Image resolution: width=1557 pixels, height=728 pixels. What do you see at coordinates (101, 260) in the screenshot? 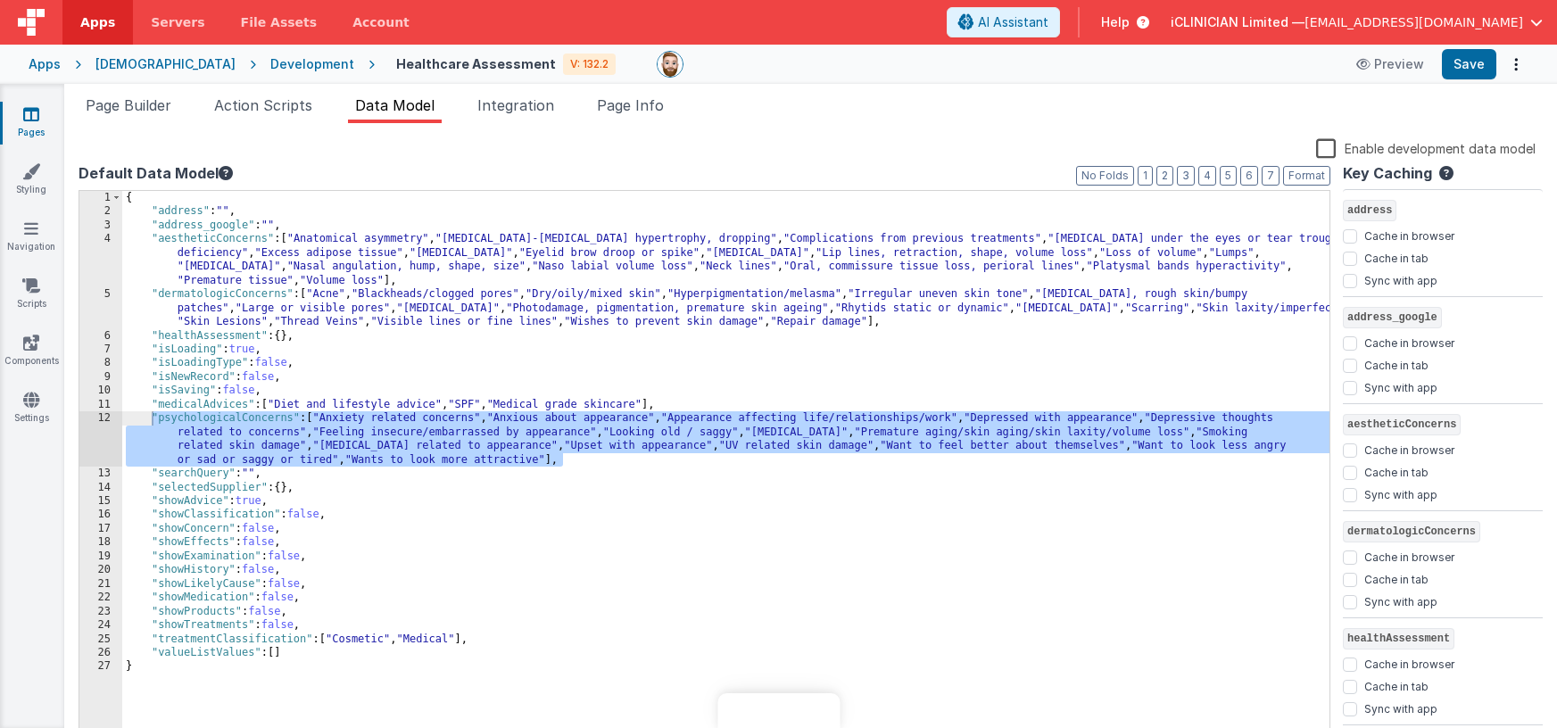
I see `div: 4` at bounding box center [101, 260].